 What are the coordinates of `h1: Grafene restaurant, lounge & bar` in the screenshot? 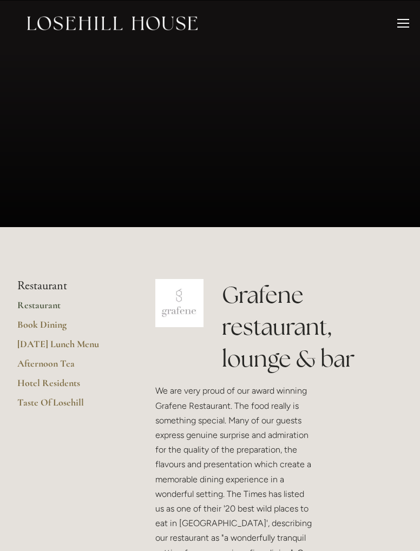 It's located at (312, 327).